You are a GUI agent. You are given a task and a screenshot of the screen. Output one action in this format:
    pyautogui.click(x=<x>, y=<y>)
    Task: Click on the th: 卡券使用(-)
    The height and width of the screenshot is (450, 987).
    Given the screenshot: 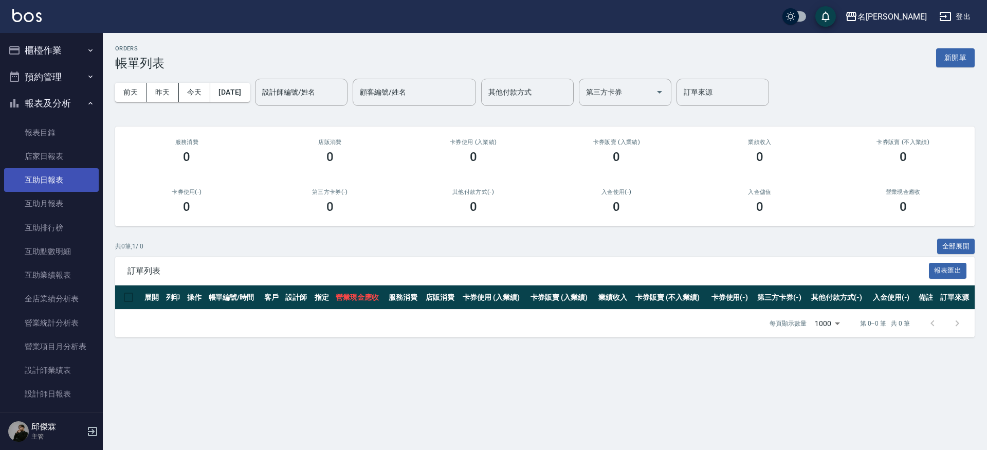 What is the action you would take?
    pyautogui.click(x=731, y=297)
    